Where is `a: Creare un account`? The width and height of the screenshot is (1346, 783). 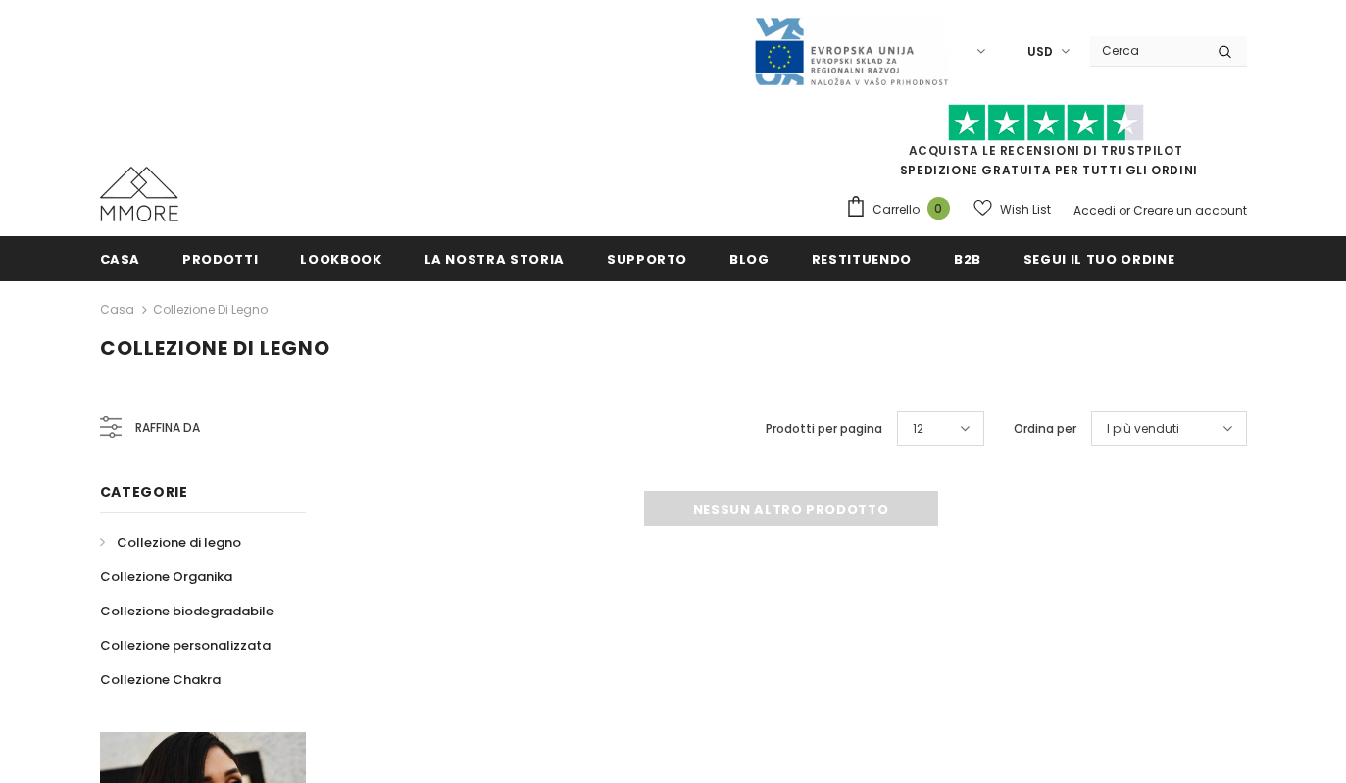
a: Creare un account is located at coordinates (1190, 210).